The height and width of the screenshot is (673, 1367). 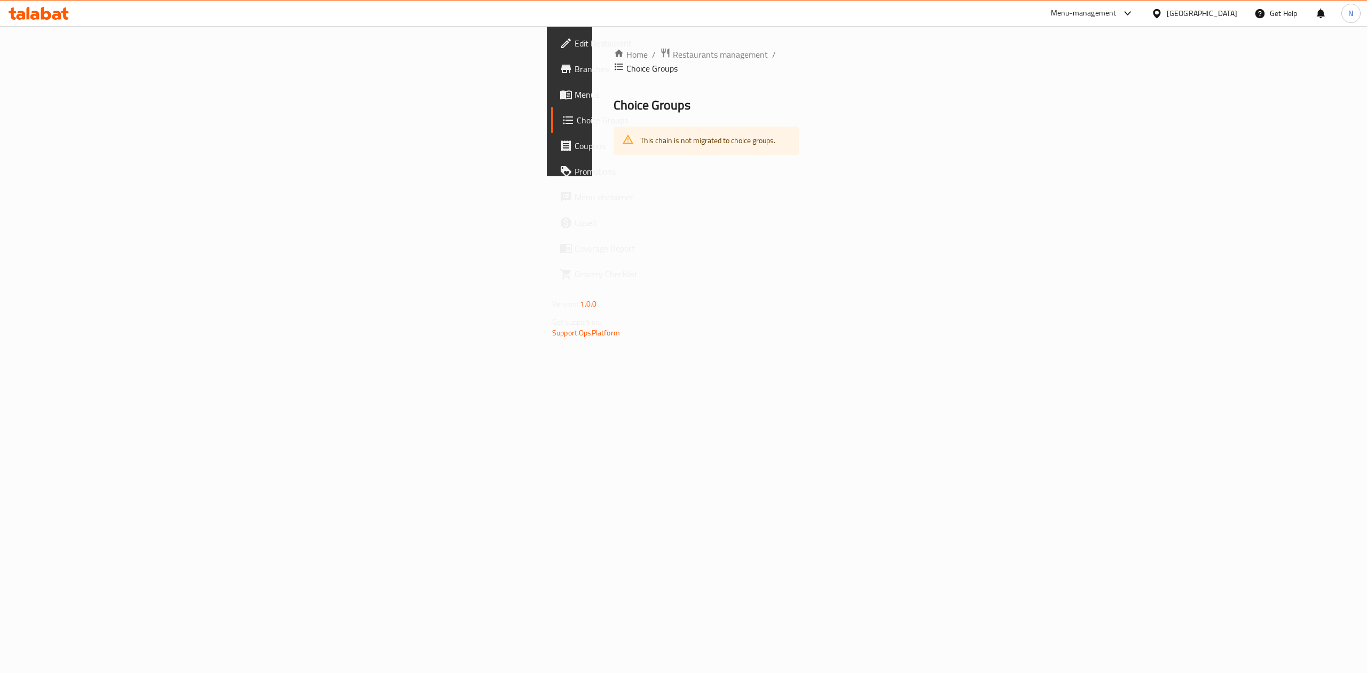 I want to click on span: 1.0.0, so click(x=588, y=304).